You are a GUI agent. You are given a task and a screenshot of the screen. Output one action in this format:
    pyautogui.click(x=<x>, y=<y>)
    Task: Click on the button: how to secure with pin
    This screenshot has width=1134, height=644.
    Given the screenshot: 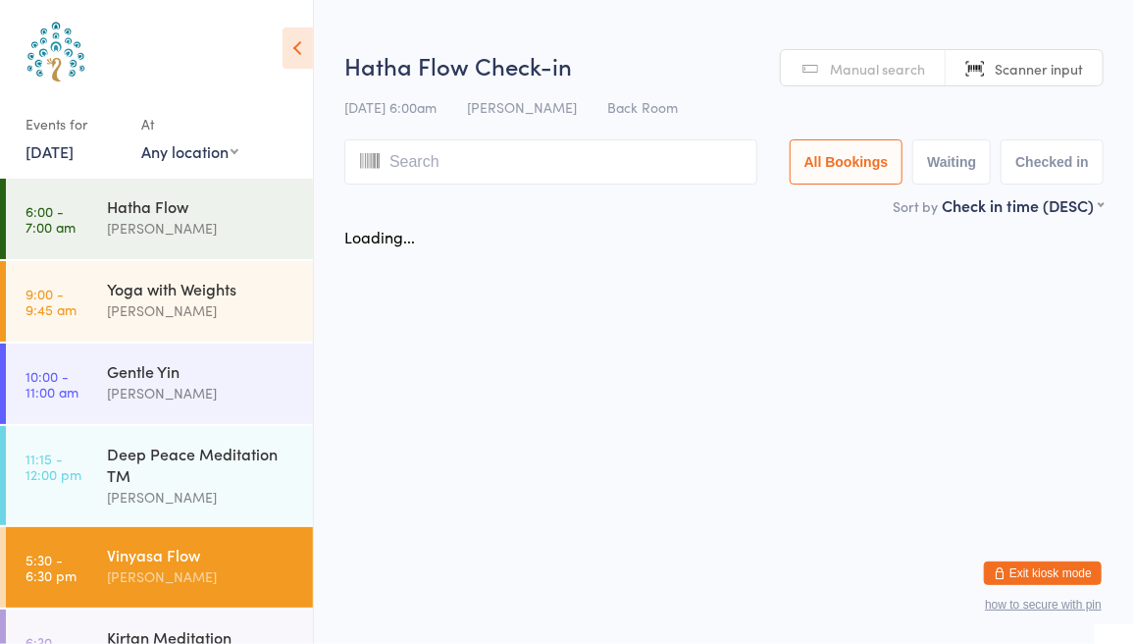 What is the action you would take?
    pyautogui.click(x=1043, y=604)
    